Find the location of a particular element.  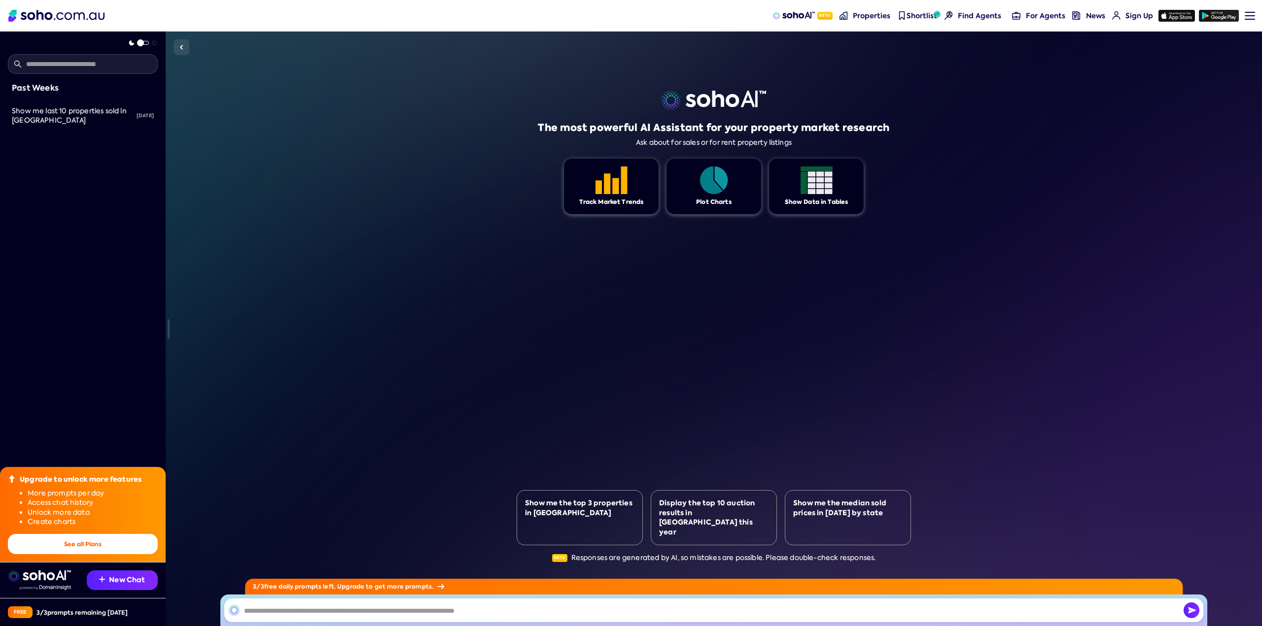

img: Arrow icon is located at coordinates (441, 587).